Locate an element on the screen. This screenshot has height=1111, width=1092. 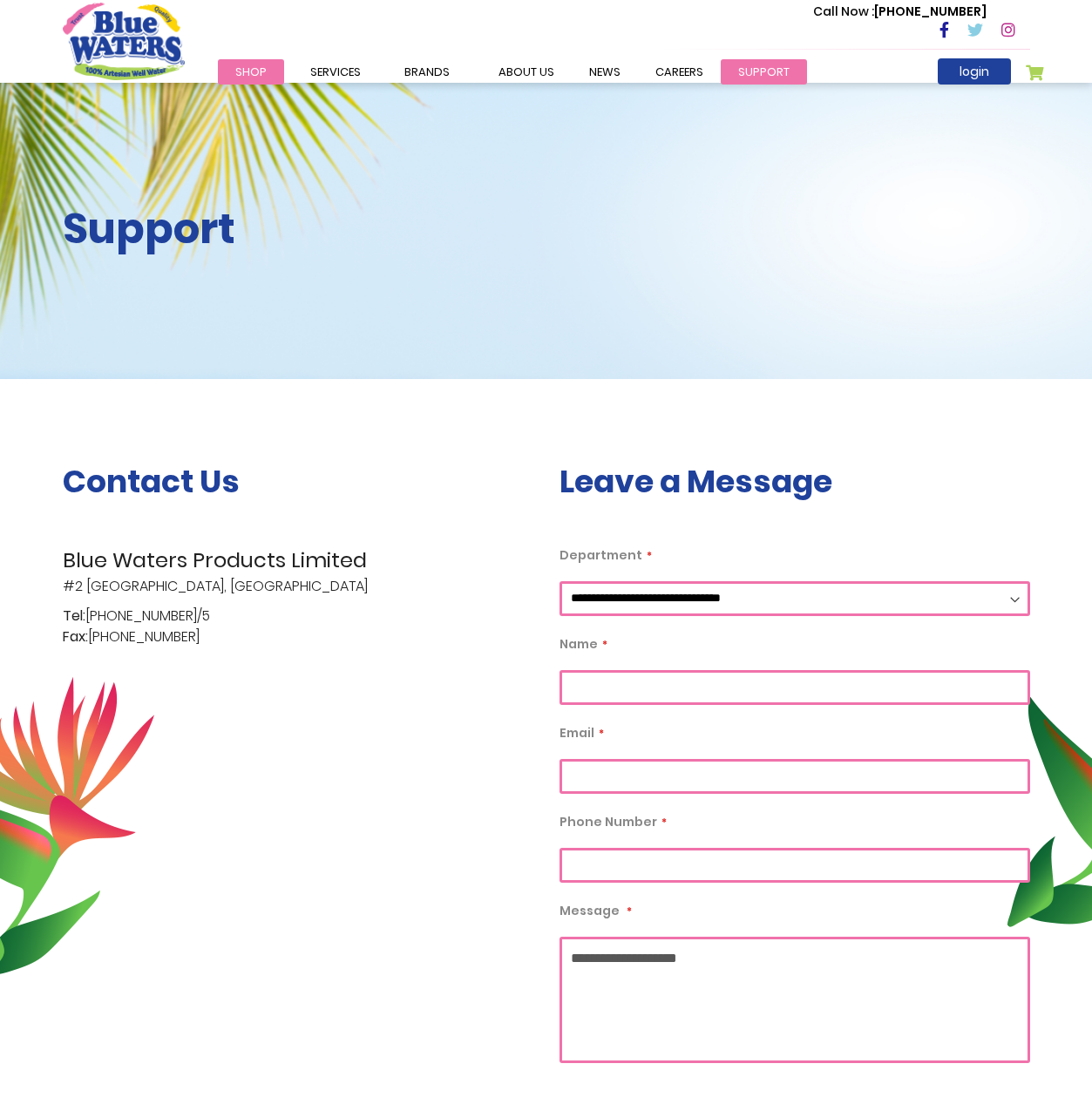
span: Name is located at coordinates (578, 644).